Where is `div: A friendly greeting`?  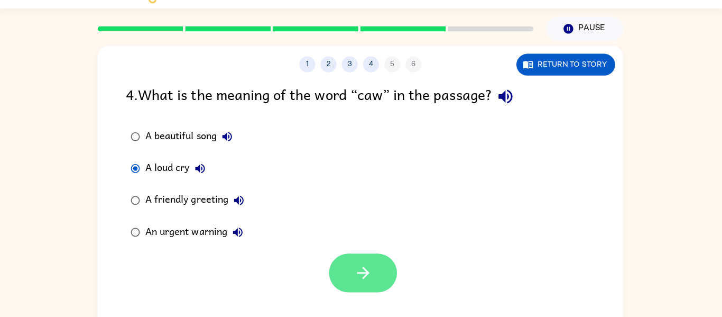 div: A friendly greeting is located at coordinates (199, 200).